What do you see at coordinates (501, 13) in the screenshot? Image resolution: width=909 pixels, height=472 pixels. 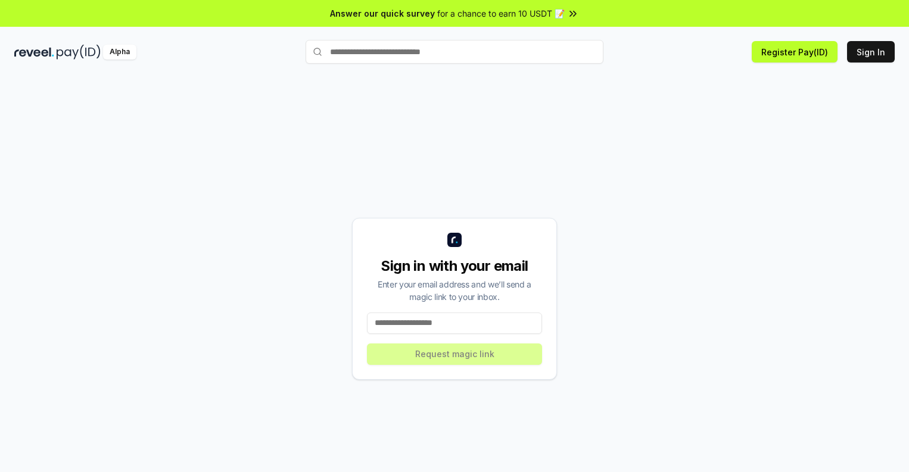 I see `span: for a chance to earn 10 USDT 📝` at bounding box center [501, 13].